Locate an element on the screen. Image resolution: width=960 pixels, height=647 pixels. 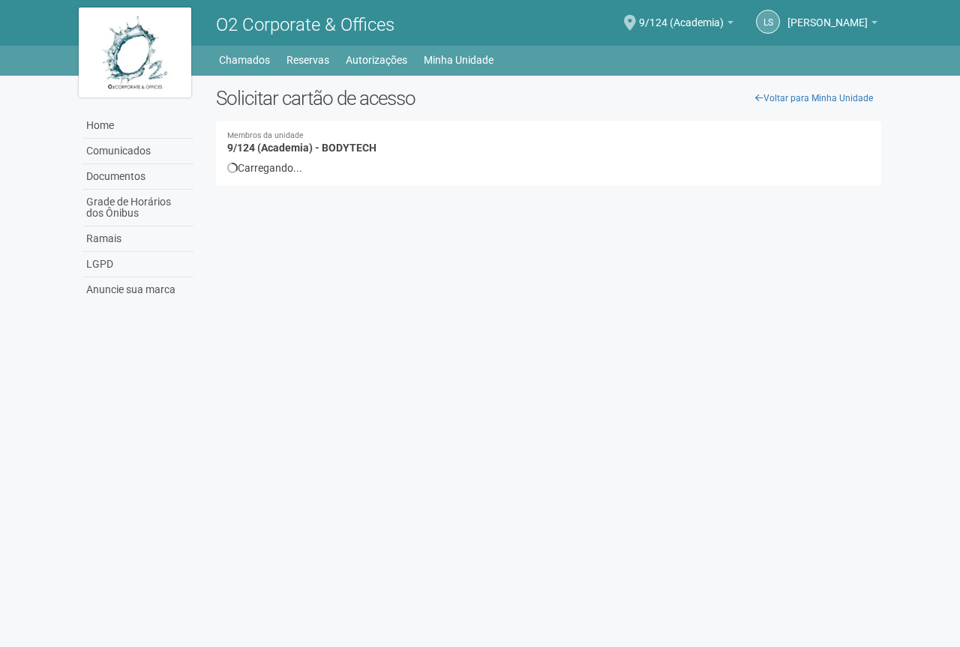
a: Voltar para Minha Unidade is located at coordinates (814, 98).